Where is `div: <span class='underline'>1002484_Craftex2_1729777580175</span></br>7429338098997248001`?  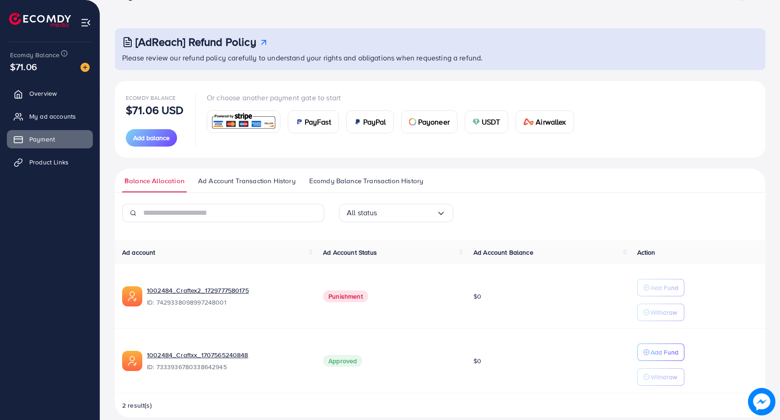
div: <span class='underline'>1002484_Craftex2_1729777580175</span></br>7429338098997248001 is located at coordinates (227, 296).